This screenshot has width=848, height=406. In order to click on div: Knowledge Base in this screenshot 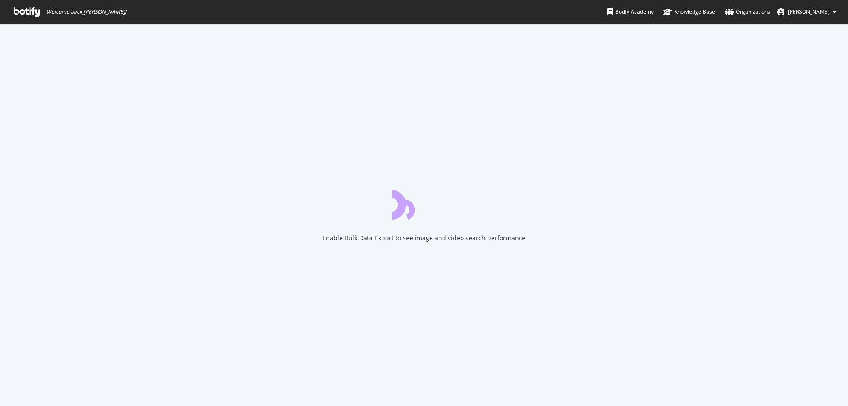, I will do `click(689, 12)`.